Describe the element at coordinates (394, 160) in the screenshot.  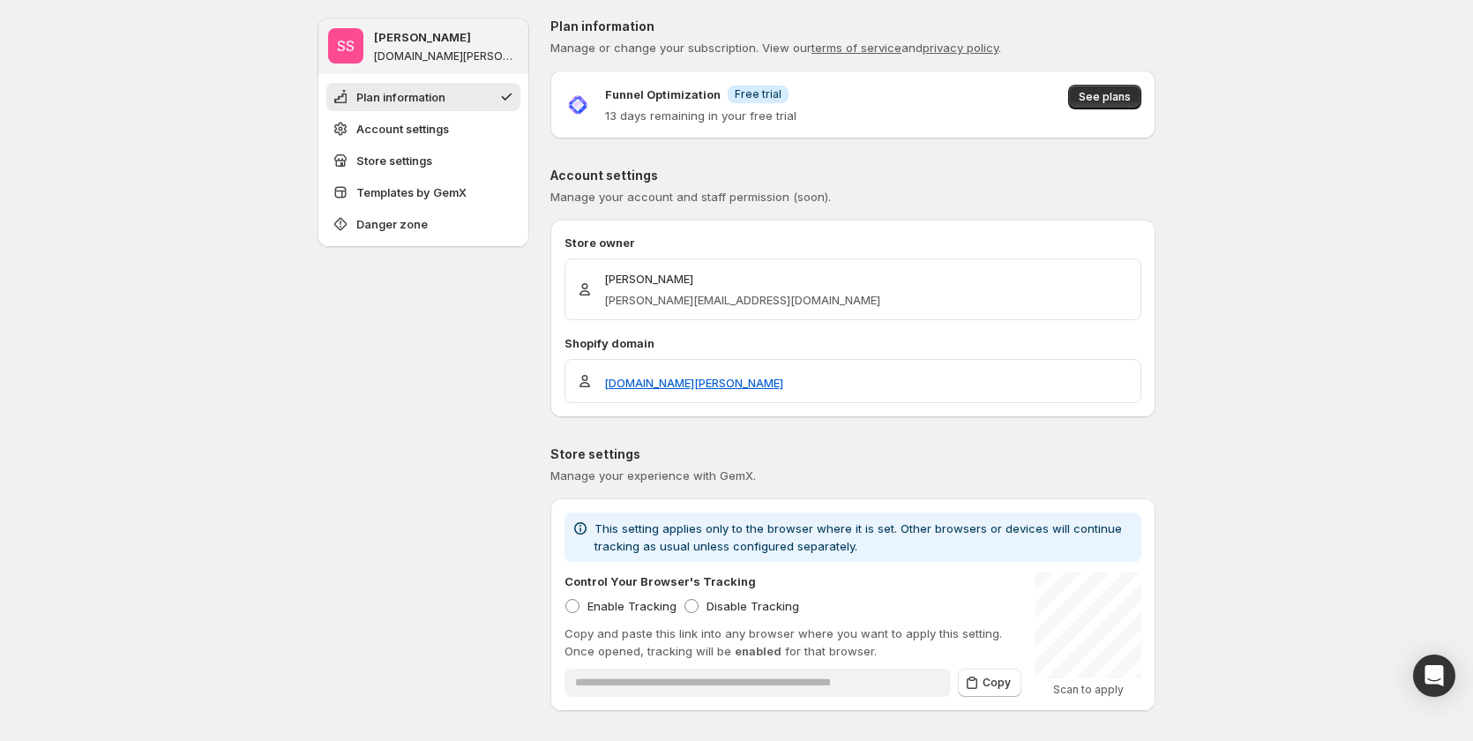
I see `span: Store settings` at that location.